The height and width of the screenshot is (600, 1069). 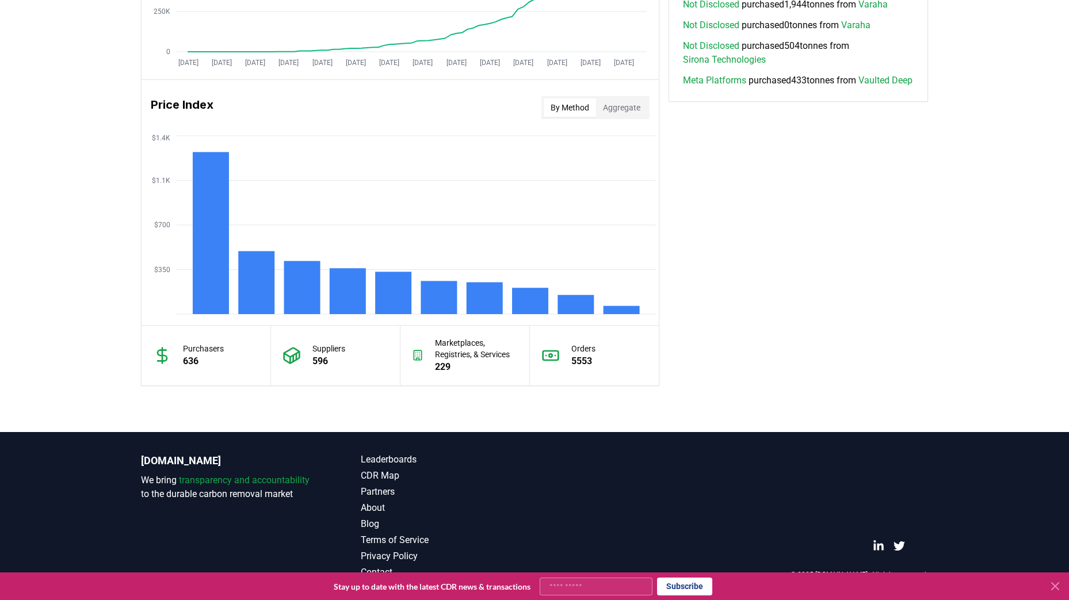 What do you see at coordinates (328, 361) in the screenshot?
I see `p: 596` at bounding box center [328, 361].